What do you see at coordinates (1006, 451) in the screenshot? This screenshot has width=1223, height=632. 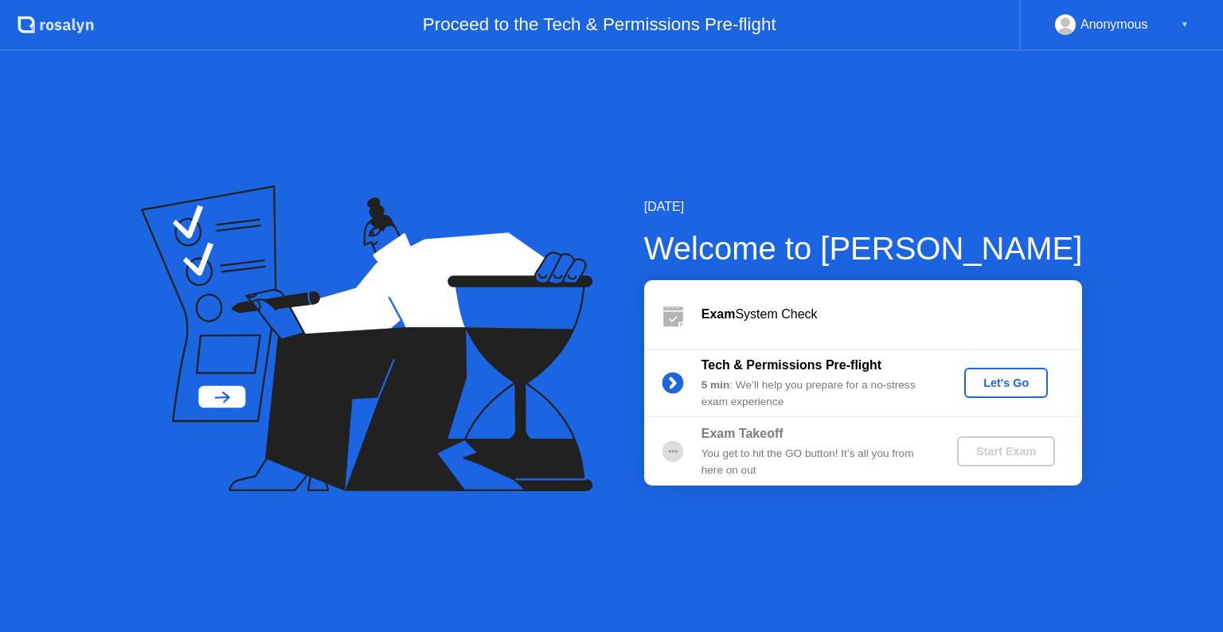 I see `button: Start Exam` at bounding box center [1006, 451].